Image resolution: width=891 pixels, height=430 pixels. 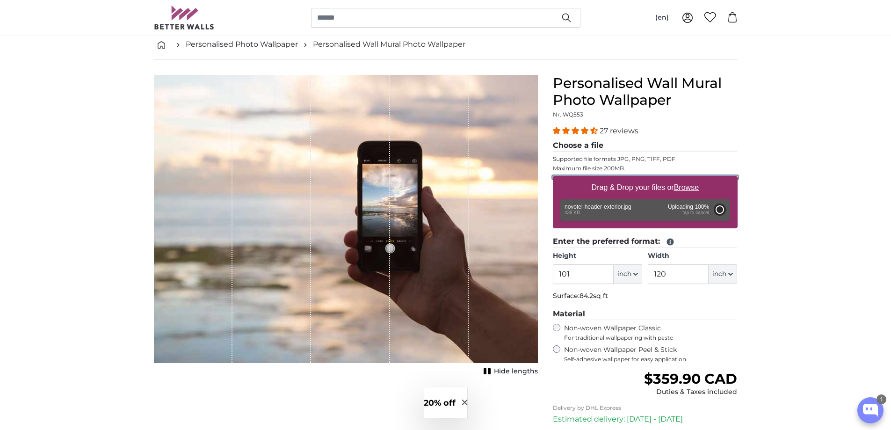 I want to click on button: Hide lengths, so click(x=510, y=372).